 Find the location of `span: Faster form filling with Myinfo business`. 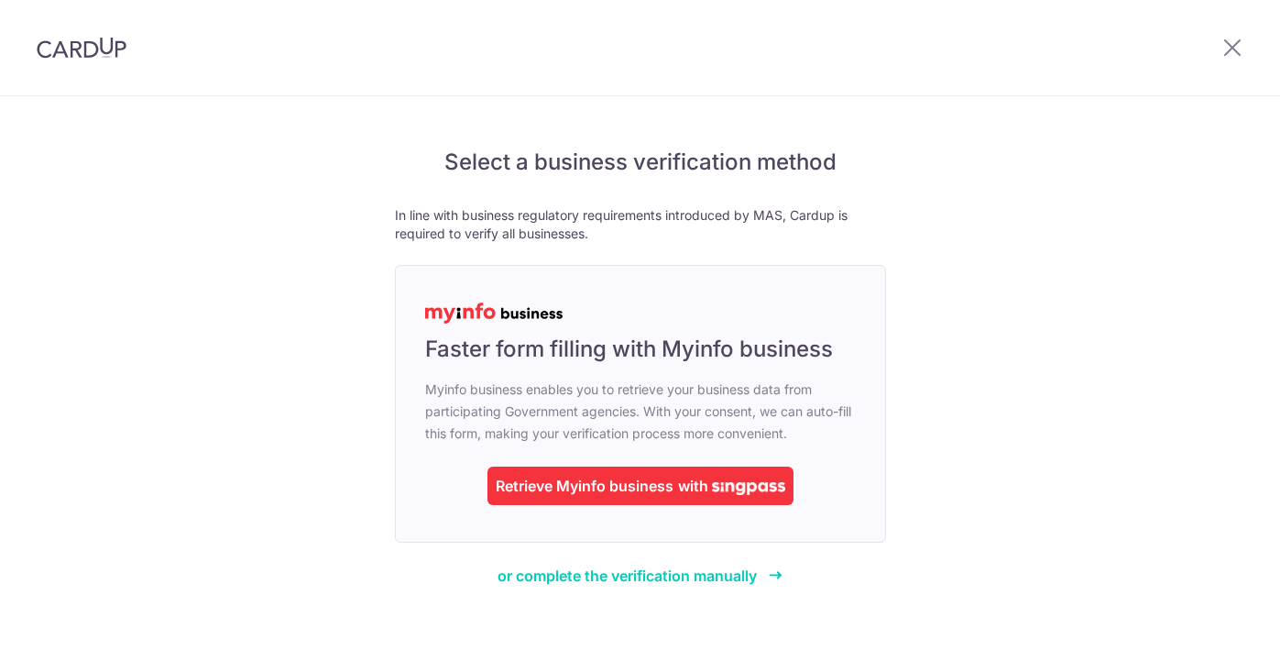

span: Faster form filling with Myinfo business is located at coordinates (629, 349).